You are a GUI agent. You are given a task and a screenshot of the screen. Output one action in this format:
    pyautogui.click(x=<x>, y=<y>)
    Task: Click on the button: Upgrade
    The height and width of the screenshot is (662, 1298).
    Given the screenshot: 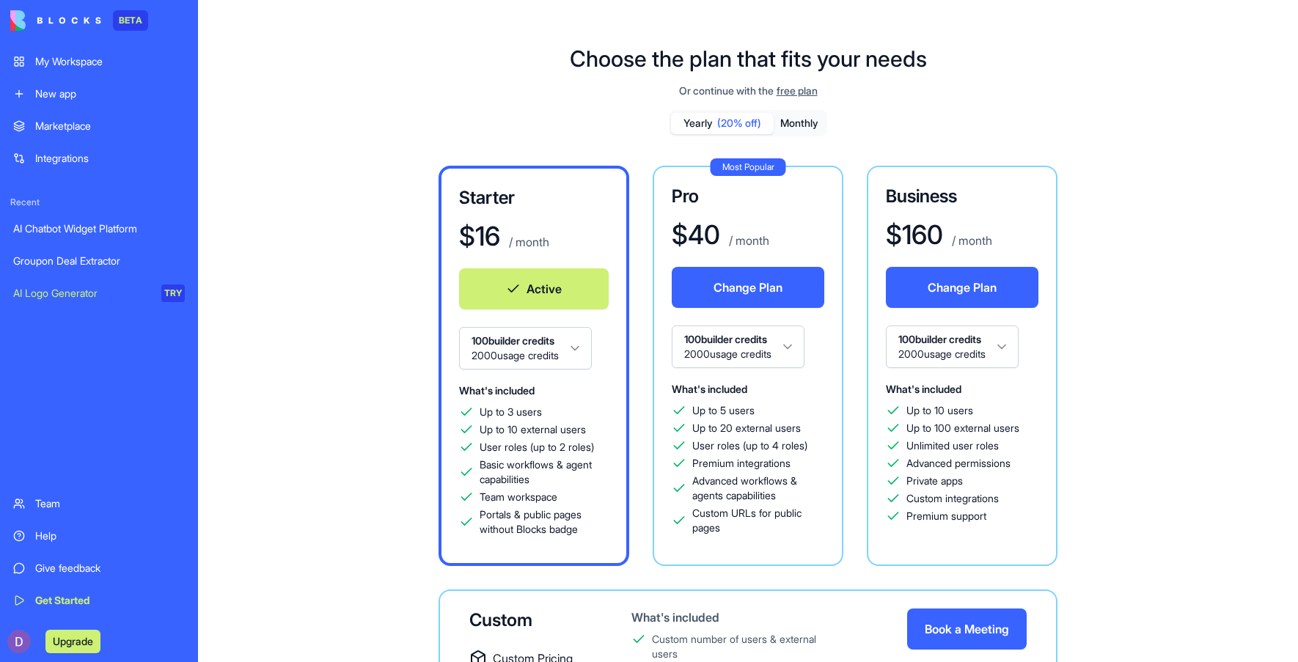 What is the action you would take?
    pyautogui.click(x=73, y=642)
    